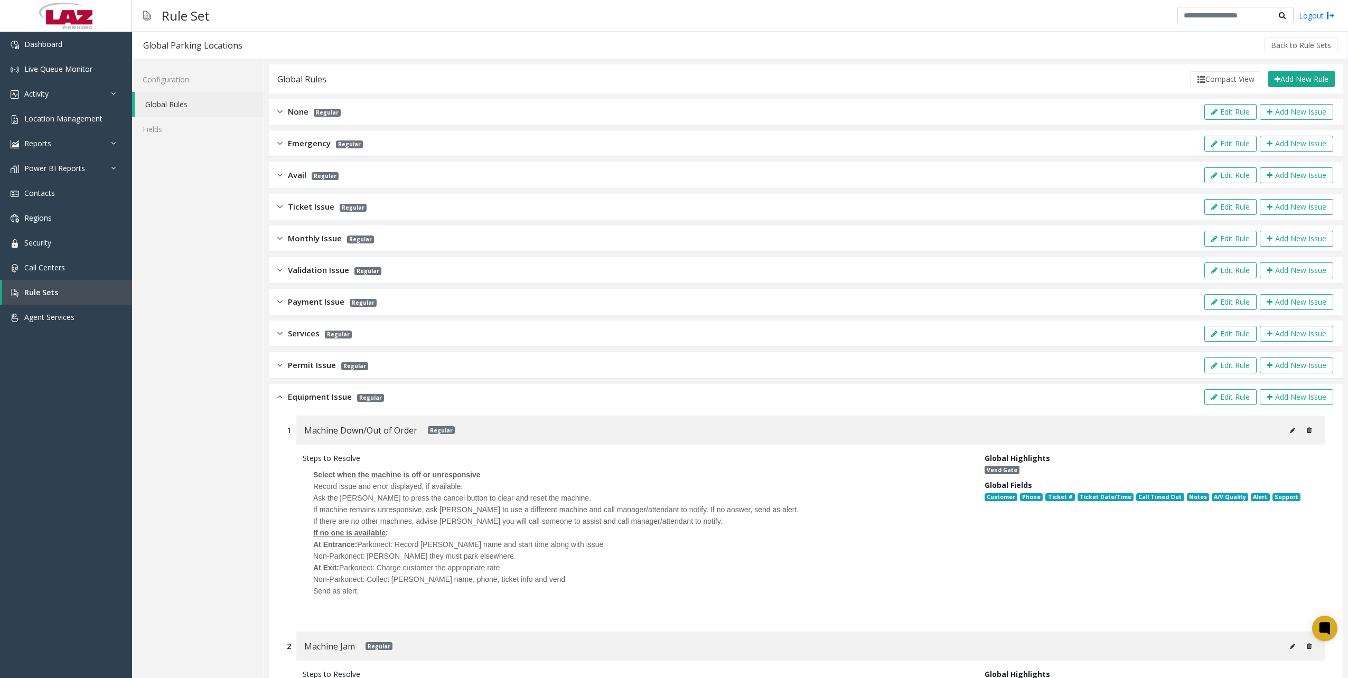  I want to click on span: Call Timed Out, so click(1160, 498).